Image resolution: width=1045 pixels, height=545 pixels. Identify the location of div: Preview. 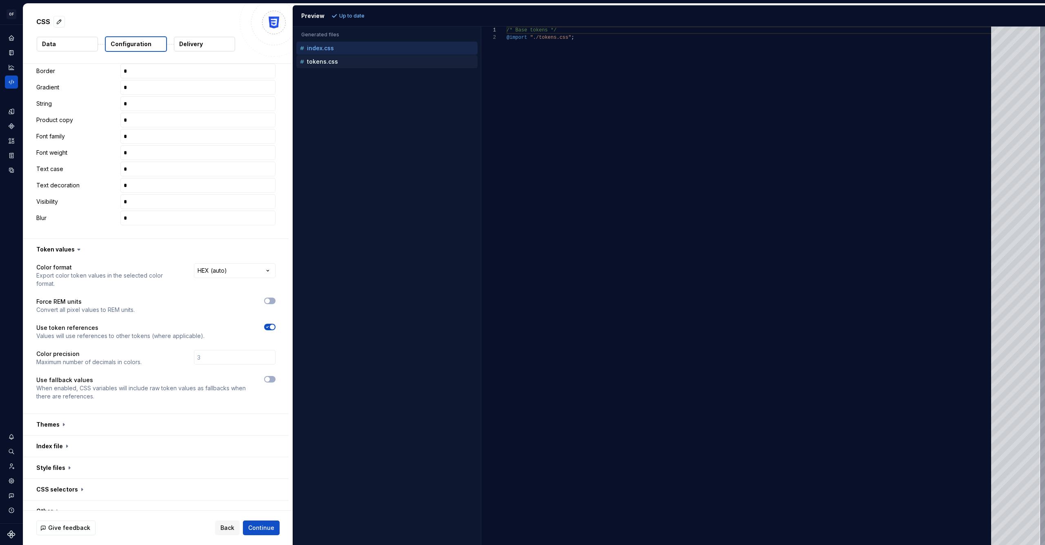
(313, 16).